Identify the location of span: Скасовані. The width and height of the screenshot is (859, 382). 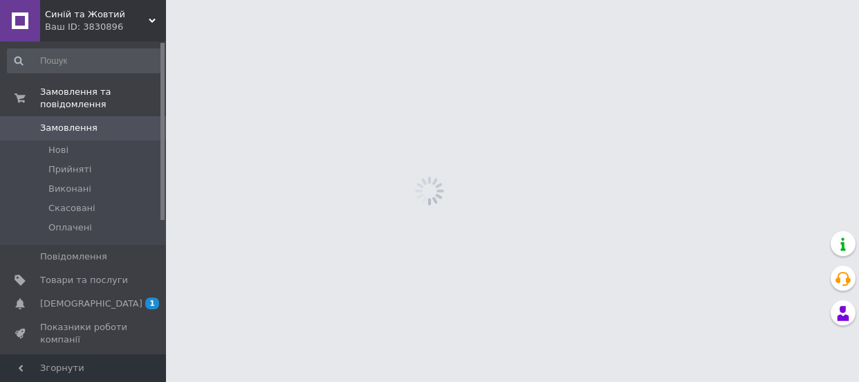
(72, 208).